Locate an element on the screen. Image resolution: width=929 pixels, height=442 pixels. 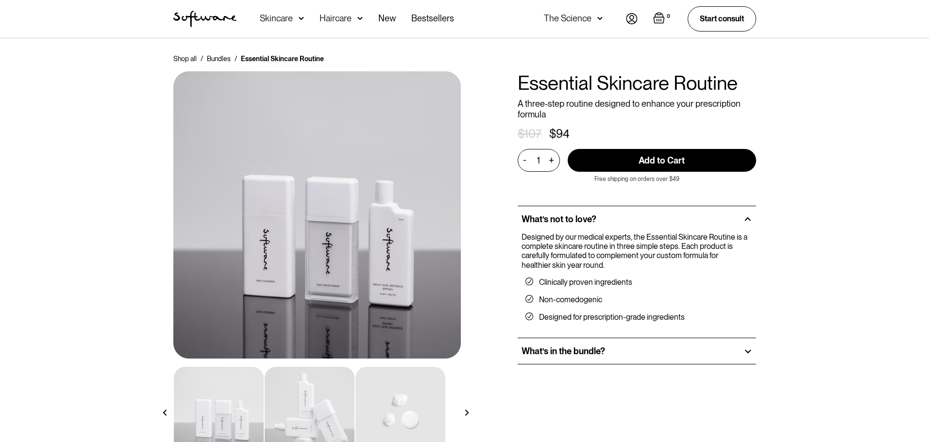
img: Software Logo is located at coordinates (205, 19).